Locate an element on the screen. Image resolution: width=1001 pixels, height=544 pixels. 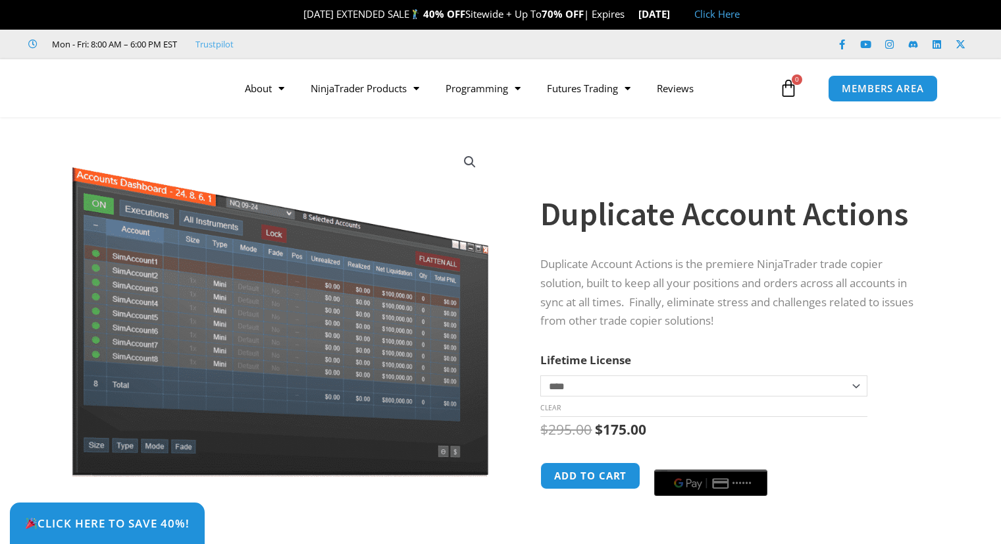
button: Buy with GPay is located at coordinates (711, 483).